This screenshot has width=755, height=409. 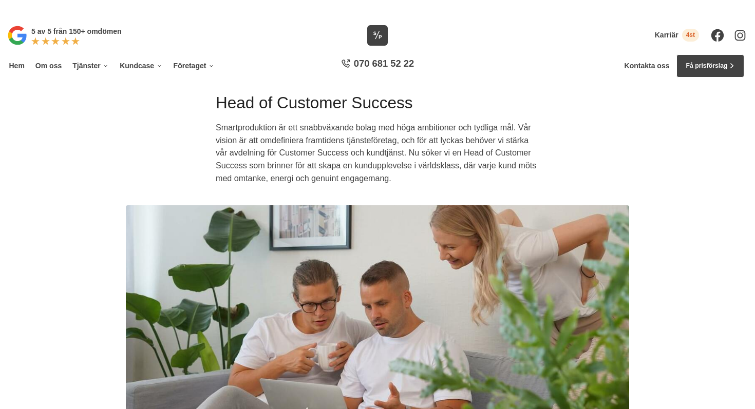 What do you see at coordinates (706, 66) in the screenshot?
I see `span: Få prisförslag` at bounding box center [706, 66].